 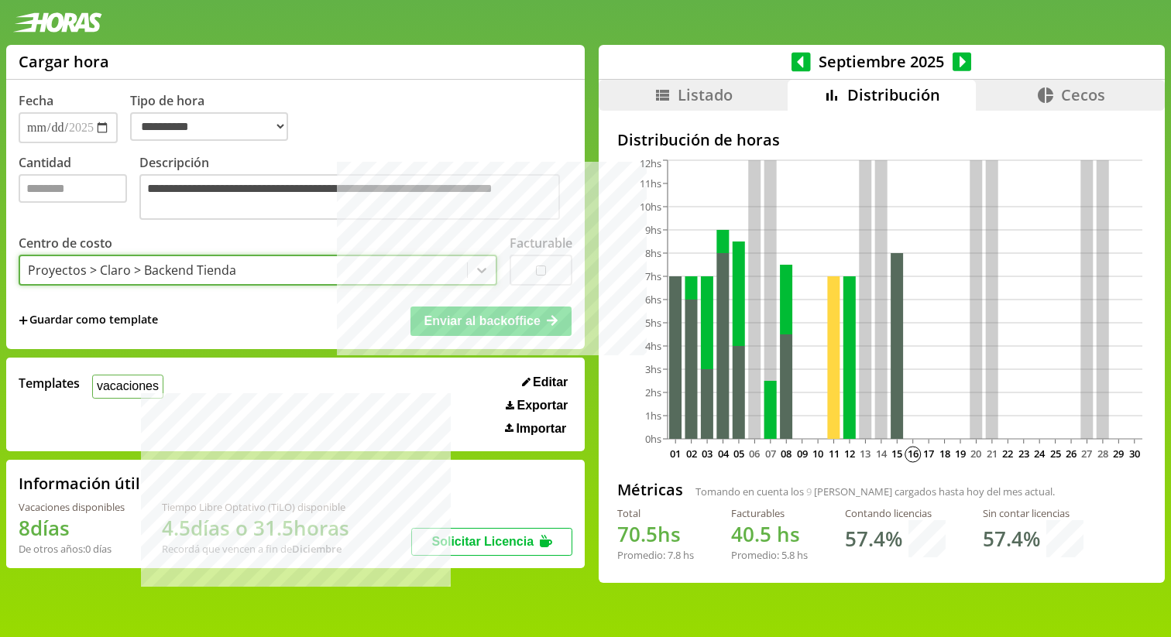 I want to click on label: Cantidad, so click(x=79, y=189).